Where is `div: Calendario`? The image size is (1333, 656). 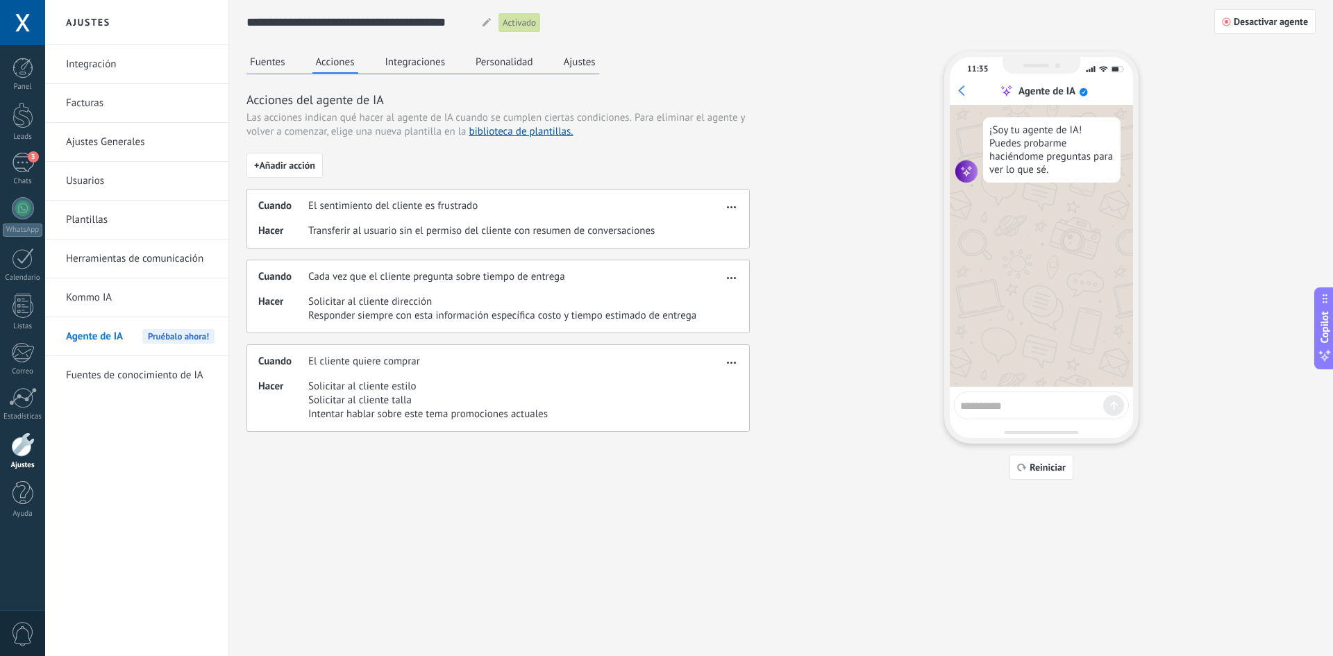 div: Calendario is located at coordinates (23, 278).